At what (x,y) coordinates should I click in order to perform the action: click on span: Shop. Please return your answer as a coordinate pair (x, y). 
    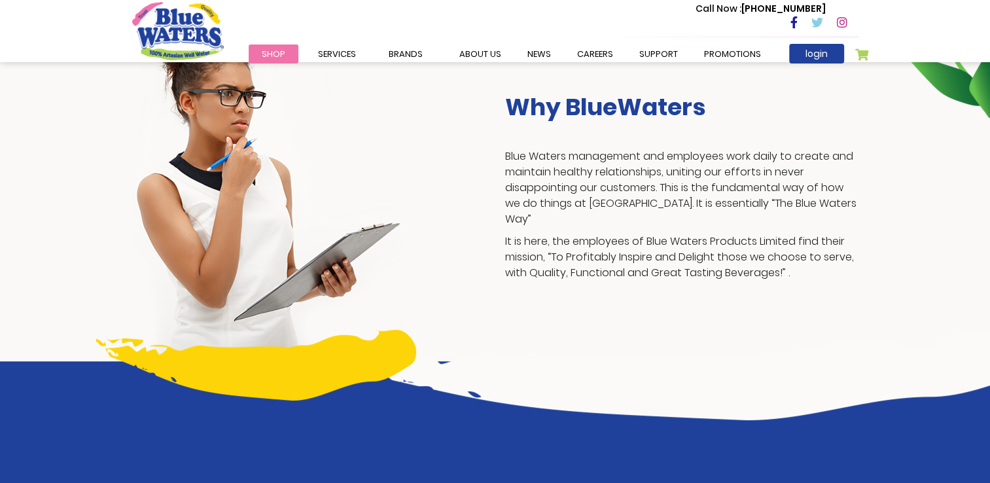
    Looking at the image, I should click on (274, 54).